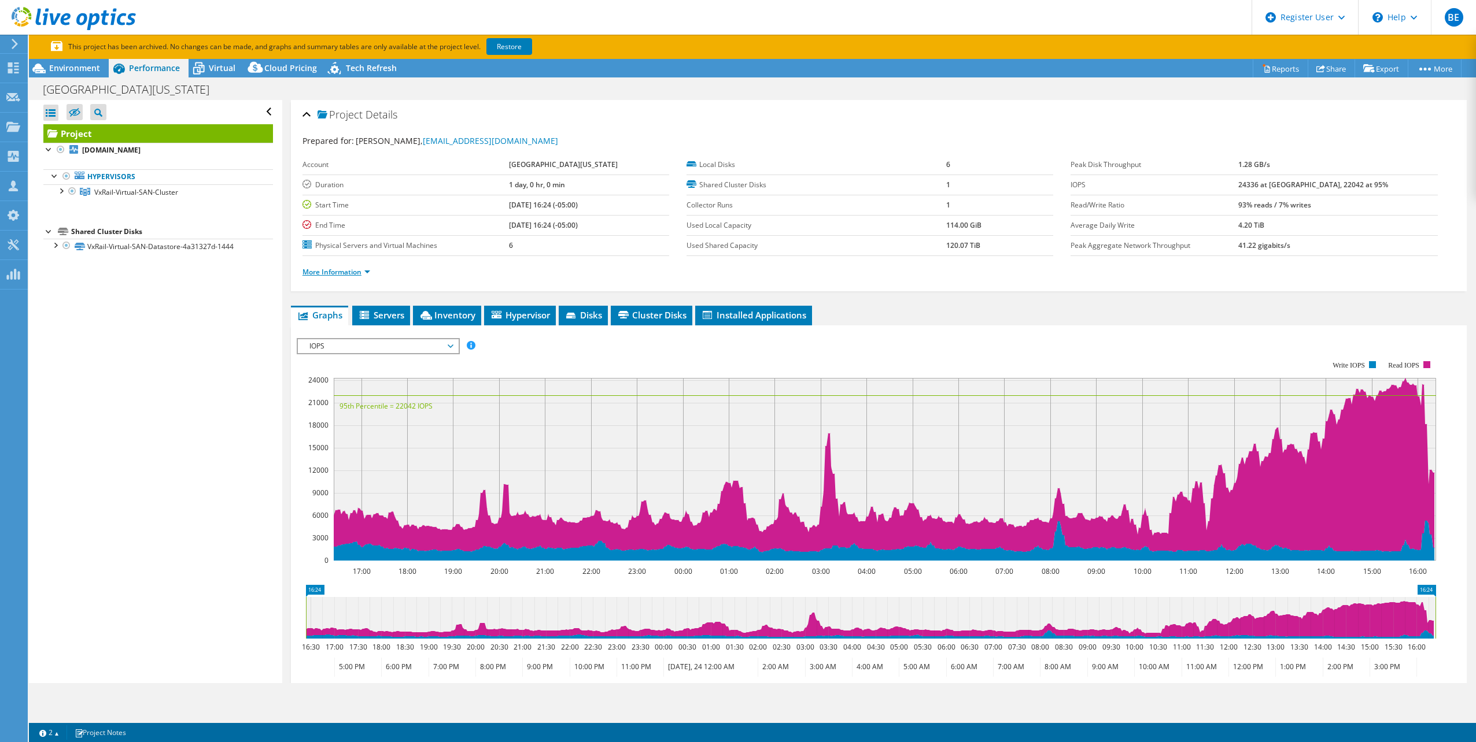 This screenshot has width=1476, height=742. What do you see at coordinates (781, 647) in the screenshot?
I see `text: 02:30` at bounding box center [781, 647].